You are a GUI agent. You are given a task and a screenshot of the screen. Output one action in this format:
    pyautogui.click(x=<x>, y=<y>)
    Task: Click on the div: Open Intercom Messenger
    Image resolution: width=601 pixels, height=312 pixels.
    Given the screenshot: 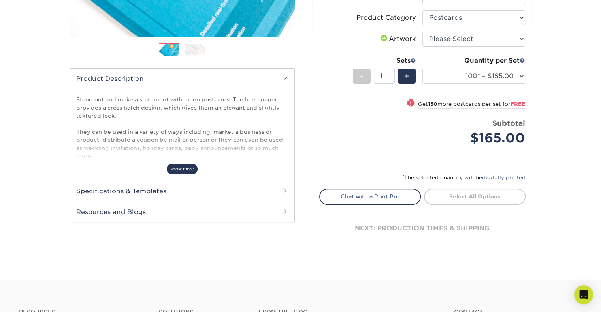 What is the action you would take?
    pyautogui.click(x=583, y=295)
    